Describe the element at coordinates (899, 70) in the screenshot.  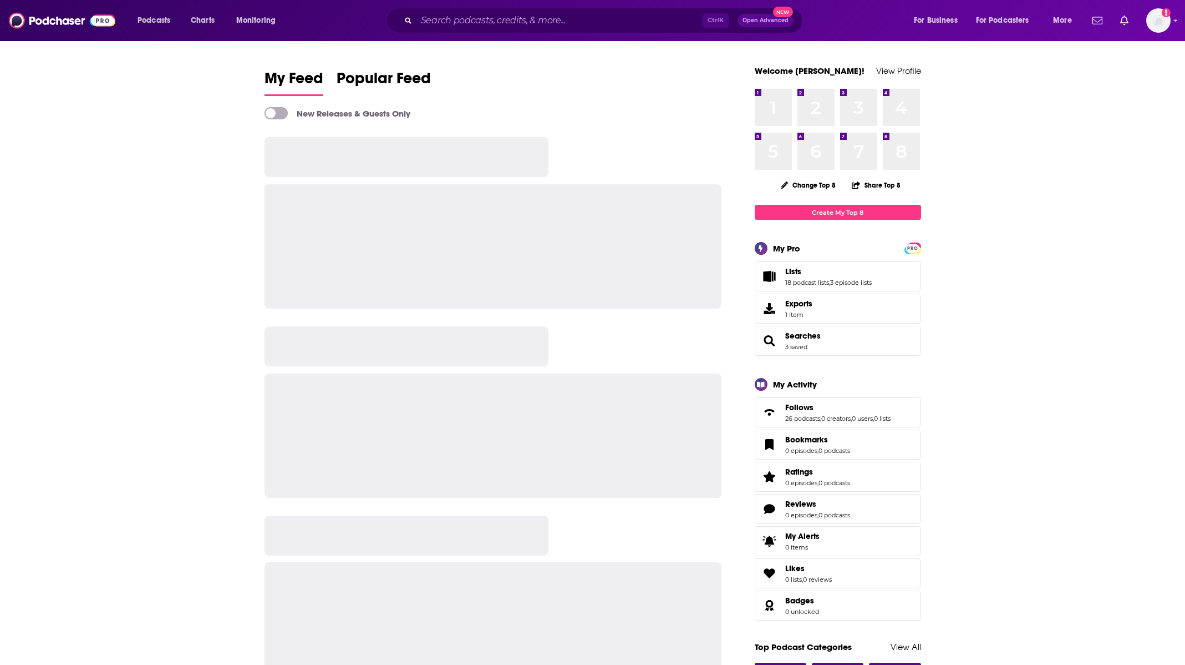
I see `a: View Profile` at that location.